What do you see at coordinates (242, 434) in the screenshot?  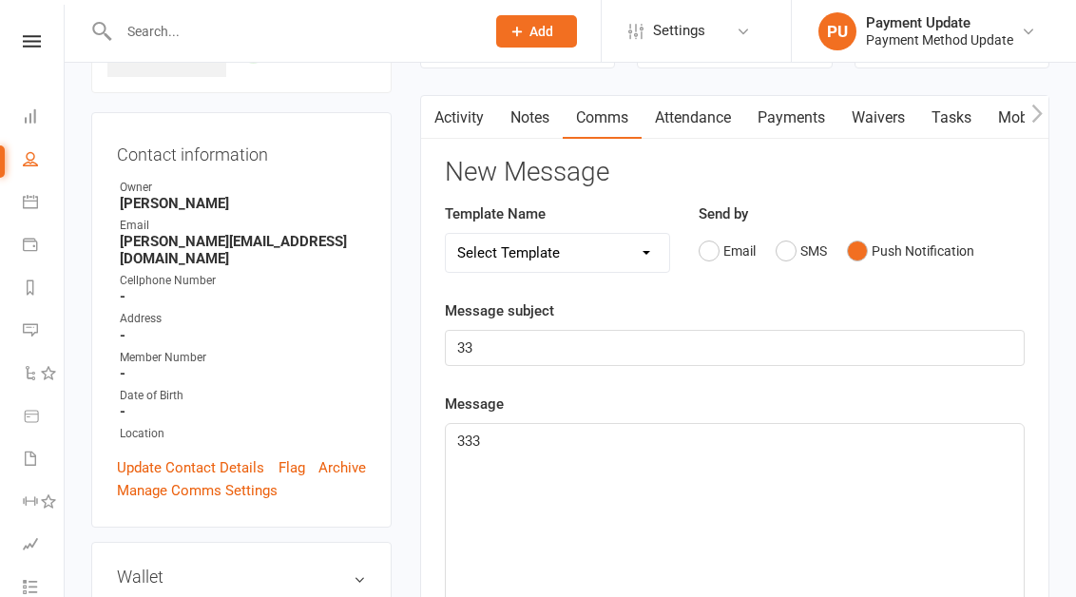 I see `div: Location` at bounding box center [242, 434].